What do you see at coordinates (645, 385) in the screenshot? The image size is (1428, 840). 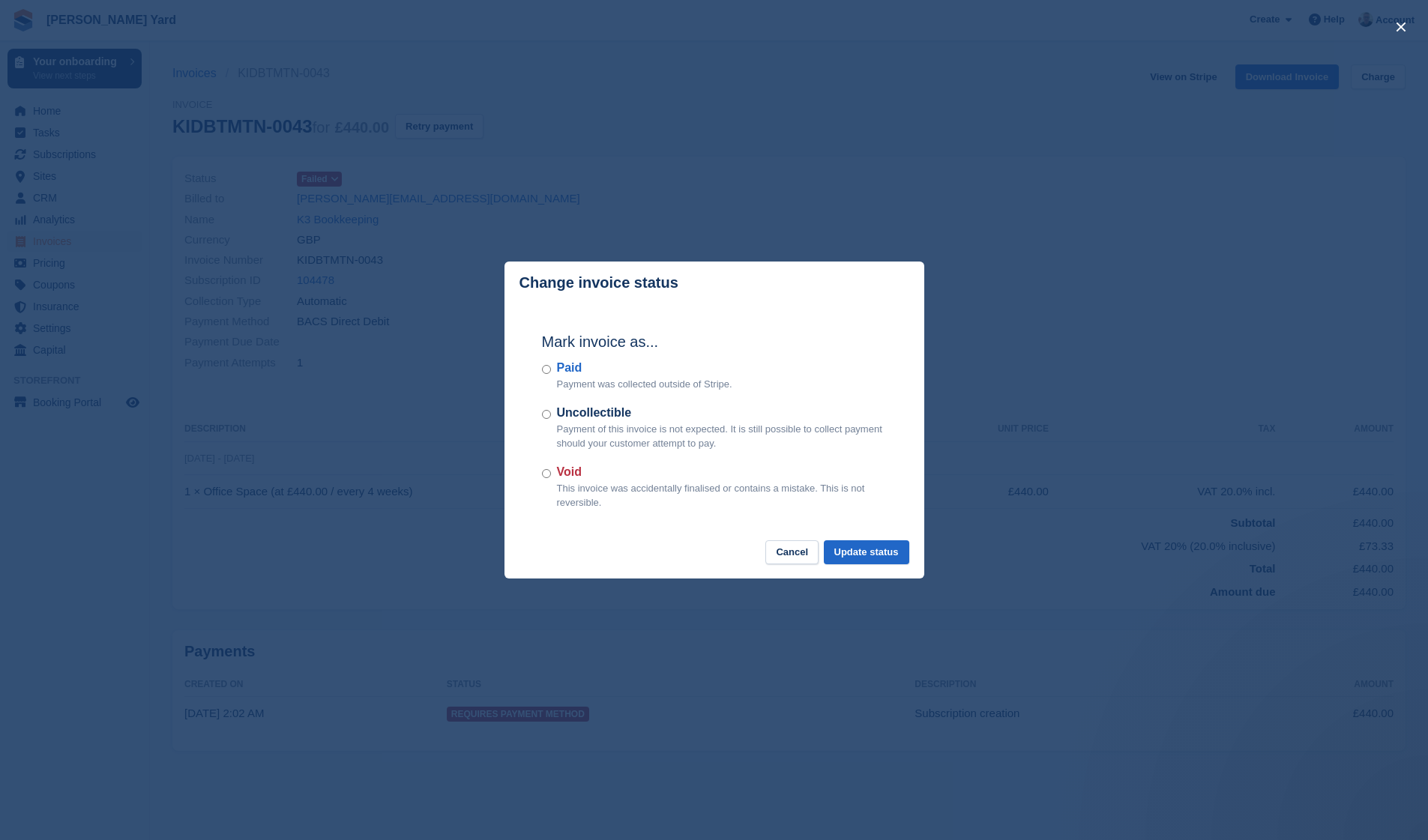 I see `p: Payment was collected outside of Stripe.` at bounding box center [645, 385].